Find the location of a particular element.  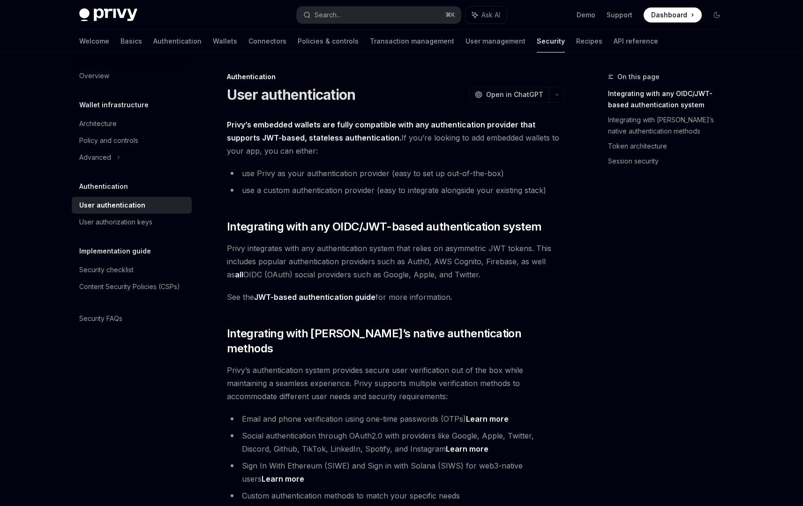

div: Architecture is located at coordinates (98, 124).